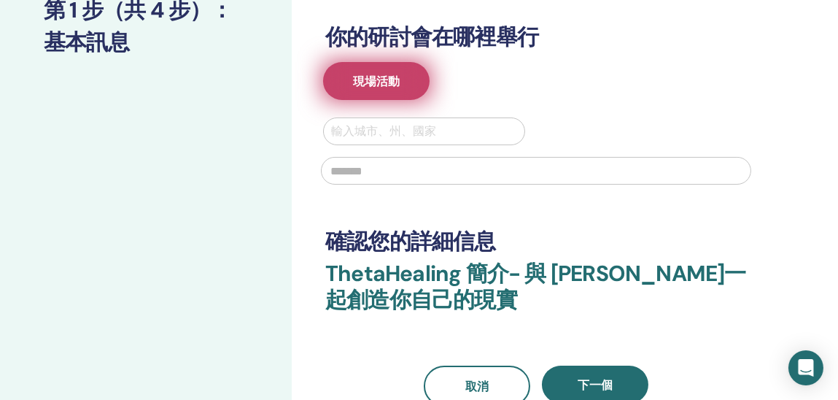 This screenshot has height=400, width=838. What do you see at coordinates (422, 273) in the screenshot?
I see `font: ThetaHealing 簡介-` at bounding box center [422, 273].